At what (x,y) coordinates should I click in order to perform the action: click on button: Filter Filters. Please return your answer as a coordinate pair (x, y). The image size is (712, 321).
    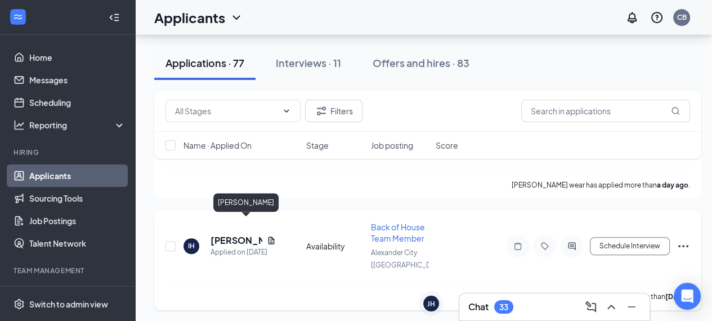
    Looking at the image, I should click on (334, 111).